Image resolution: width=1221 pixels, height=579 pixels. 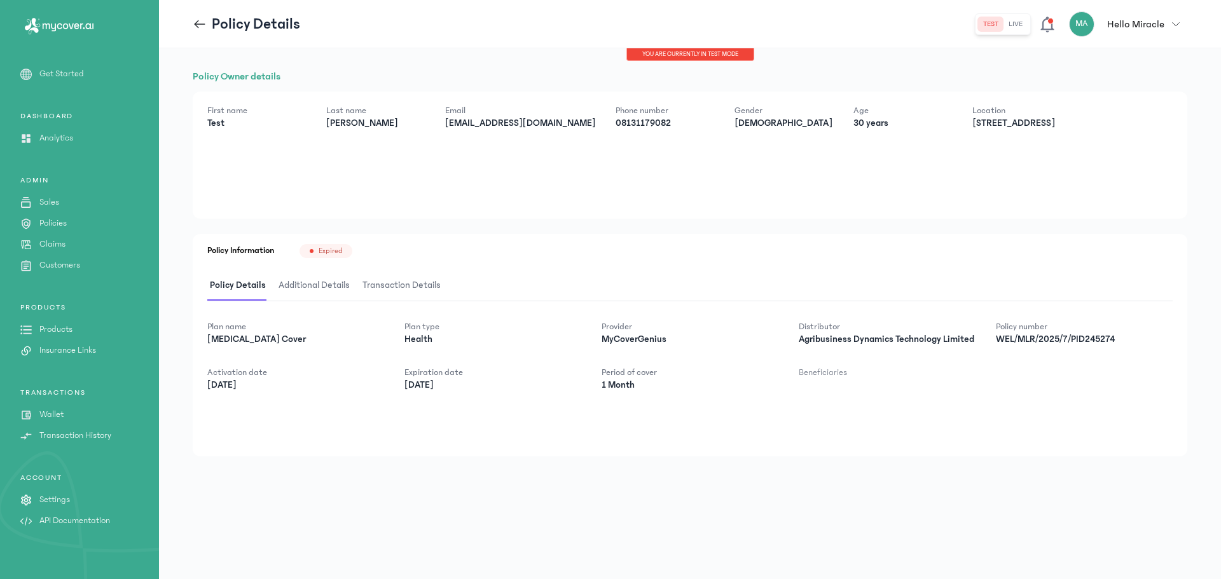 What do you see at coordinates (1135, 24) in the screenshot?
I see `p: Hello Miracle` at bounding box center [1135, 24].